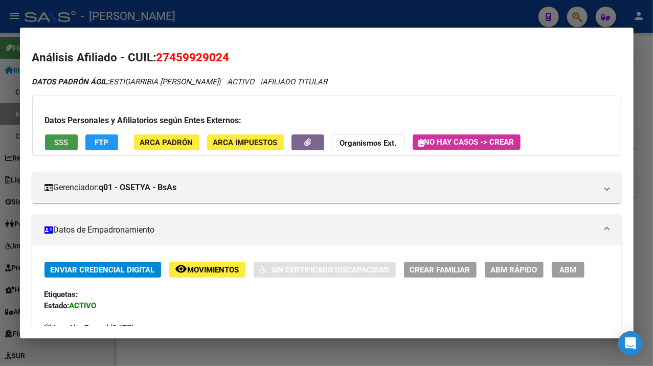  Describe the element at coordinates (514, 270) in the screenshot. I see `span: ABM Rápido` at that location.